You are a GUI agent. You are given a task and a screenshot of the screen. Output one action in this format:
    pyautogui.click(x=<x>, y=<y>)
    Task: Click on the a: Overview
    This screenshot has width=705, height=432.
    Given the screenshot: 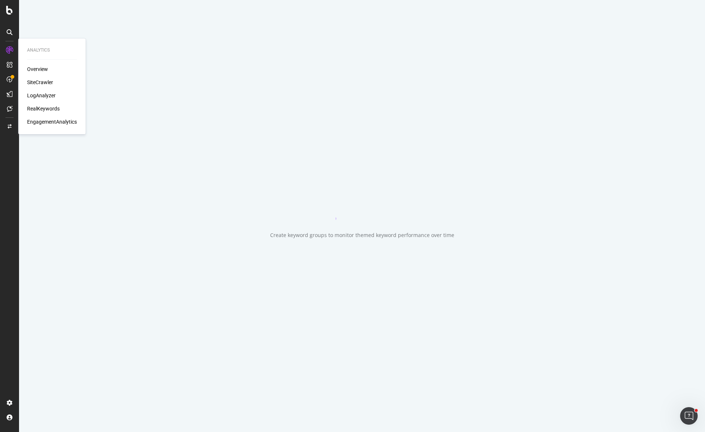 What is the action you would take?
    pyautogui.click(x=37, y=69)
    